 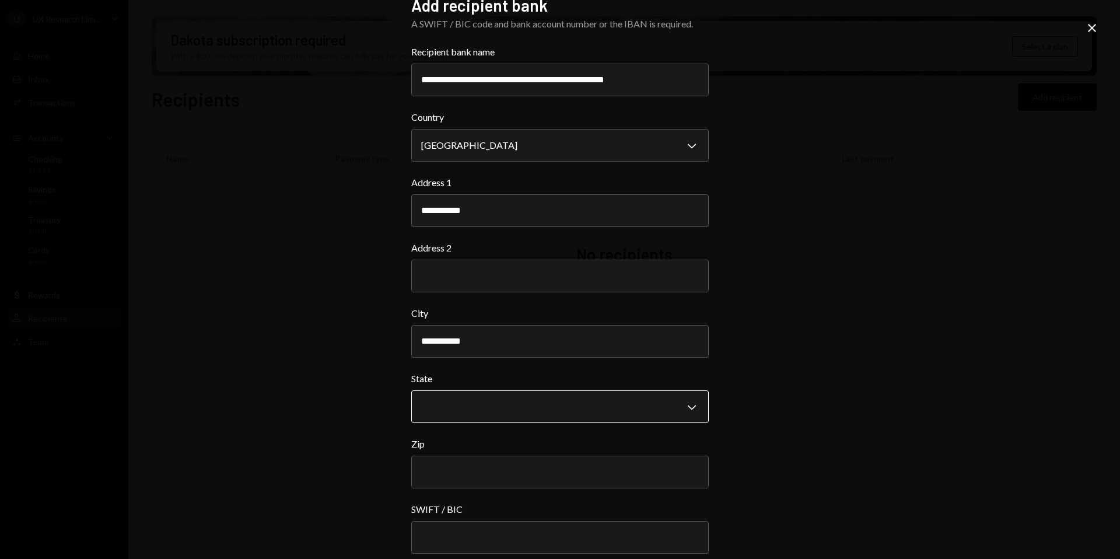 I want to click on div: A SWIFT / BIC code and bank account number or the IBAN is required., so click(x=560, y=24).